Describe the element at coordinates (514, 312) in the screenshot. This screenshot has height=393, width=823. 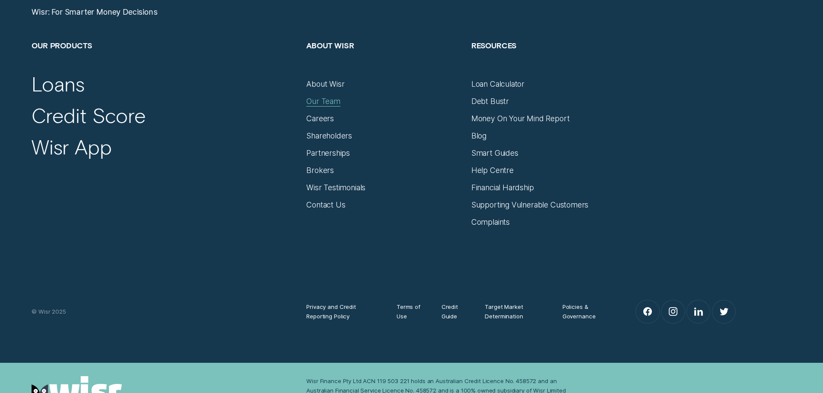
I see `div: Target Market Determination` at that location.